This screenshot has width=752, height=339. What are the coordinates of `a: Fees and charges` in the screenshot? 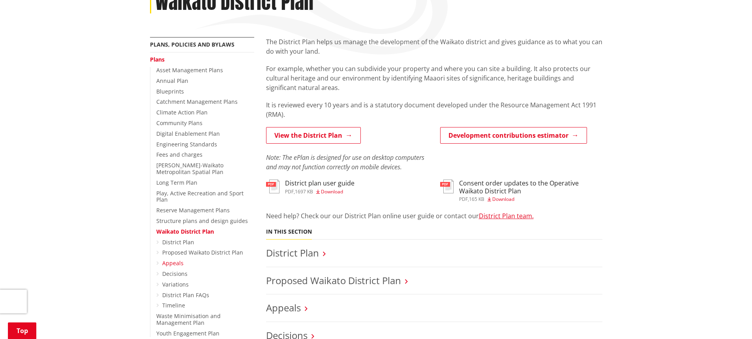 It's located at (179, 154).